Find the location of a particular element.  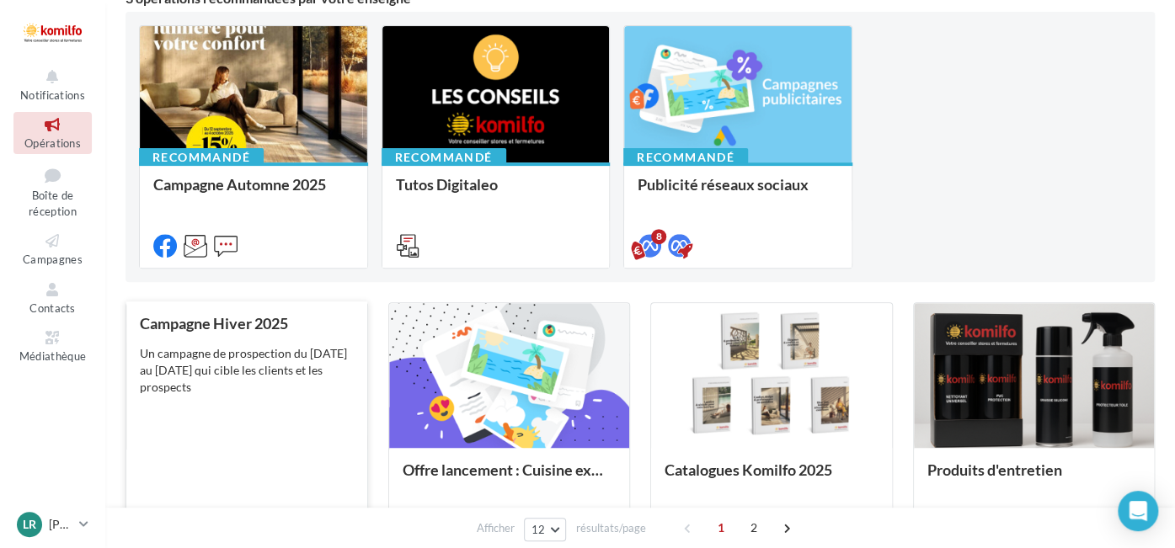

a: Opérations is located at coordinates (52, 132).